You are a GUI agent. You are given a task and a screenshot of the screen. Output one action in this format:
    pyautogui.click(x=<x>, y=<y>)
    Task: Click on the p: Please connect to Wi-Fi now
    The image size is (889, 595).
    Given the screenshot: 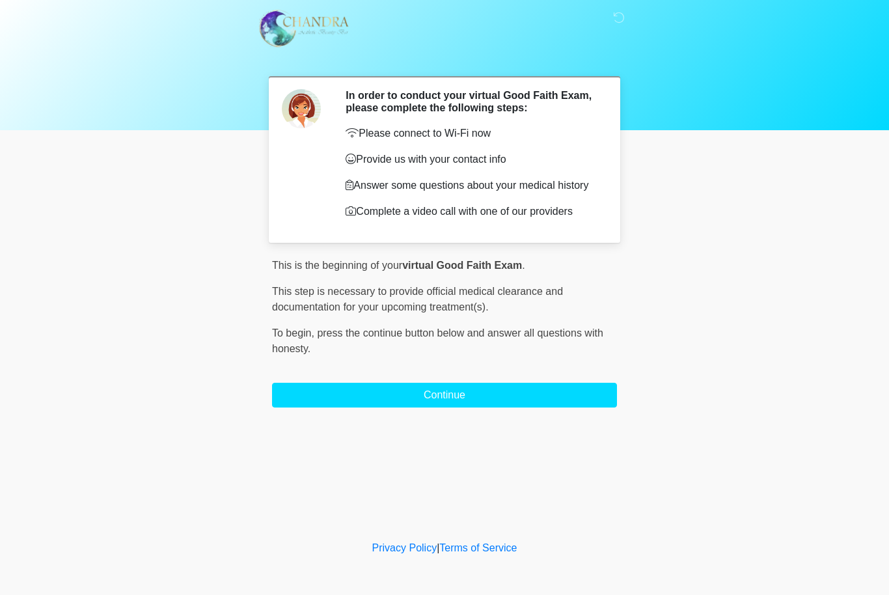 What is the action you would take?
    pyautogui.click(x=471, y=133)
    